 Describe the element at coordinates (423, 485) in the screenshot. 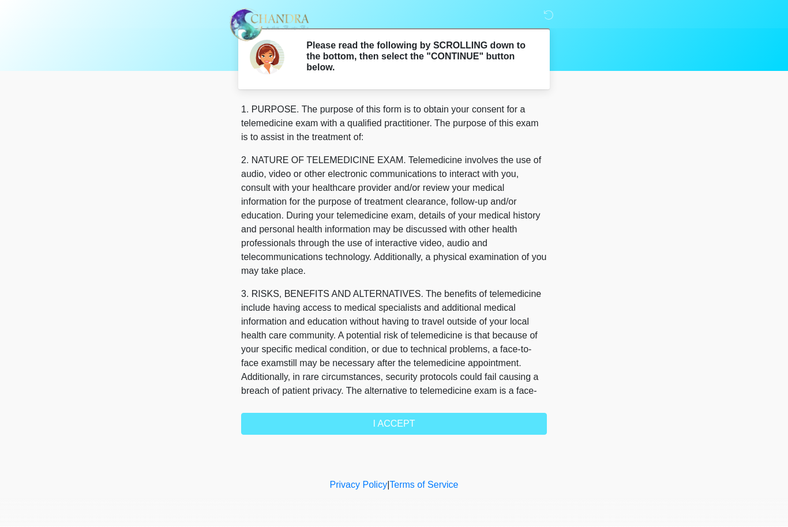

I see `a: Terms of Service` at that location.